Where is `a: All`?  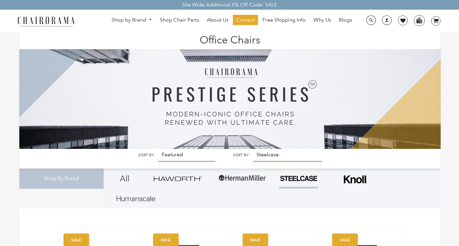
a: All is located at coordinates (125, 179).